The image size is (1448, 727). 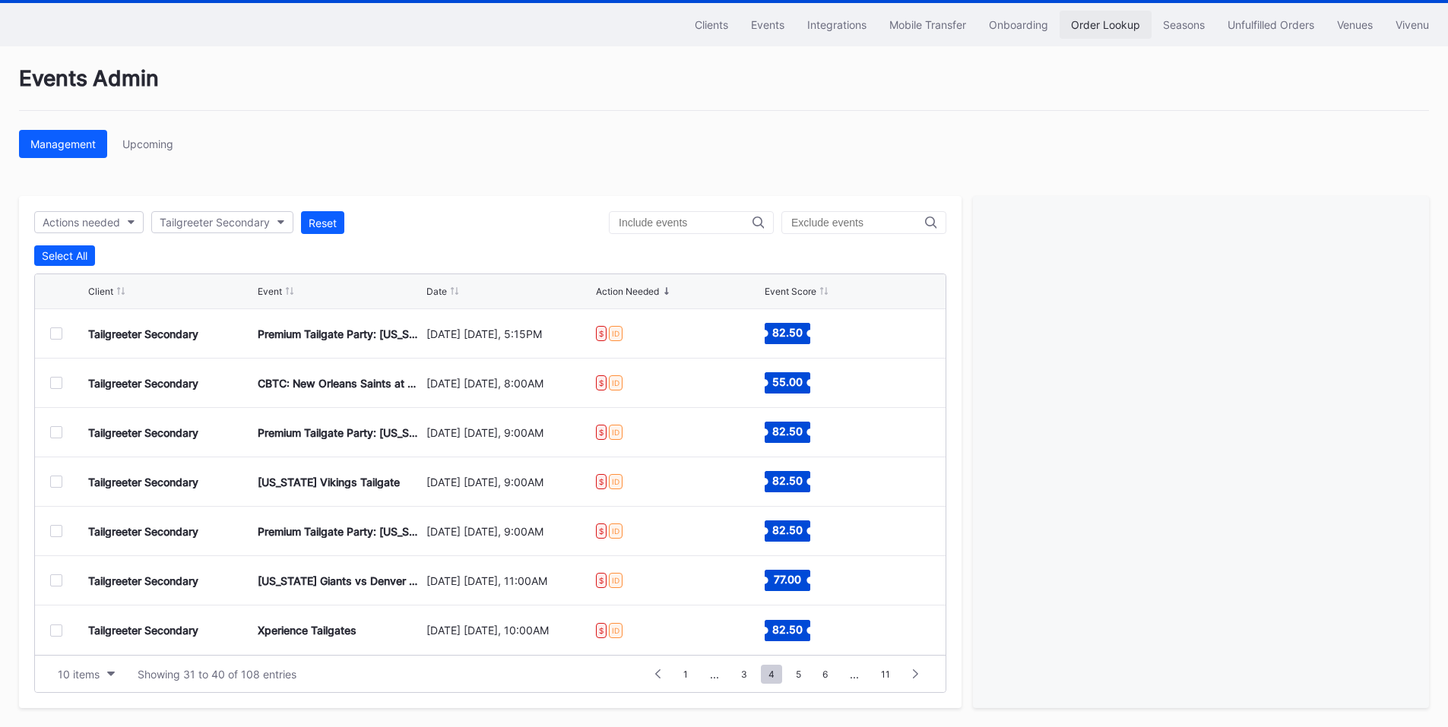 I want to click on div: 10 items, so click(x=78, y=674).